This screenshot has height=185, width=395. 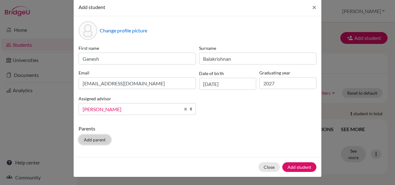 What do you see at coordinates (95, 139) in the screenshot?
I see `button: Add parent` at bounding box center [95, 139].